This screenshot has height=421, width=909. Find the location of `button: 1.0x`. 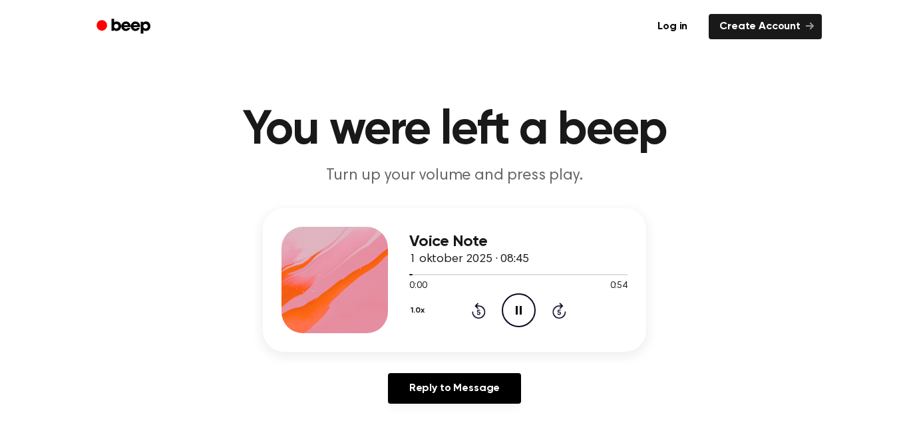

button: 1.0x is located at coordinates (419, 311).